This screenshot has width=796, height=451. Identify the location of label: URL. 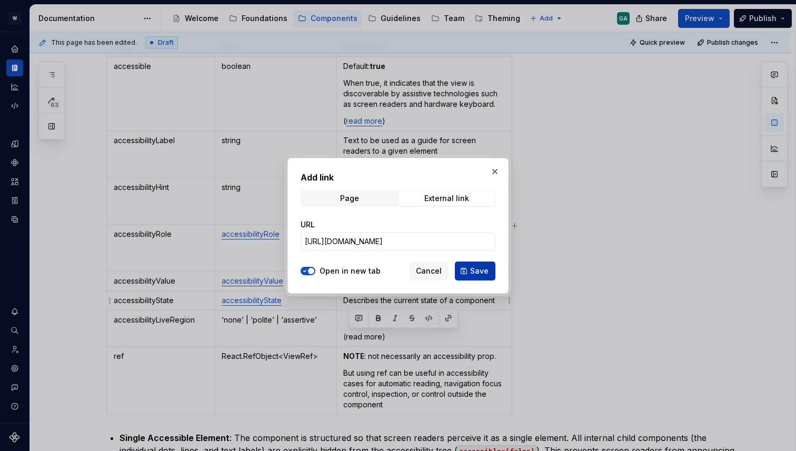
(307, 225).